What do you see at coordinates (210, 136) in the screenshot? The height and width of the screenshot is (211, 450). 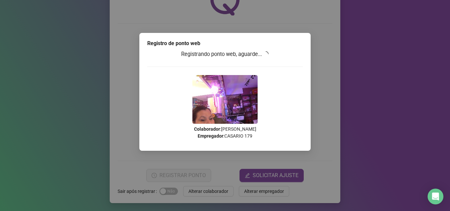 I see `strong: Empregador` at bounding box center [210, 136].